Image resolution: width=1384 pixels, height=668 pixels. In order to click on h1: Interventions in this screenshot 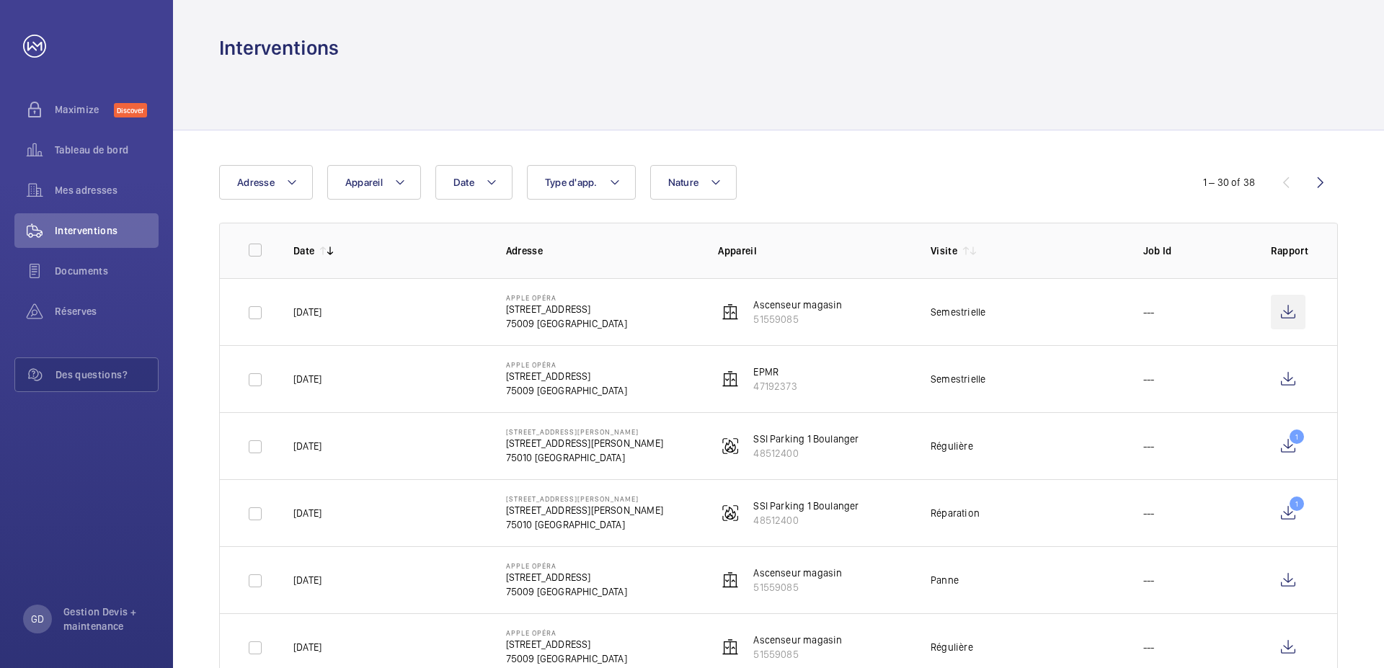, I will do `click(279, 48)`.